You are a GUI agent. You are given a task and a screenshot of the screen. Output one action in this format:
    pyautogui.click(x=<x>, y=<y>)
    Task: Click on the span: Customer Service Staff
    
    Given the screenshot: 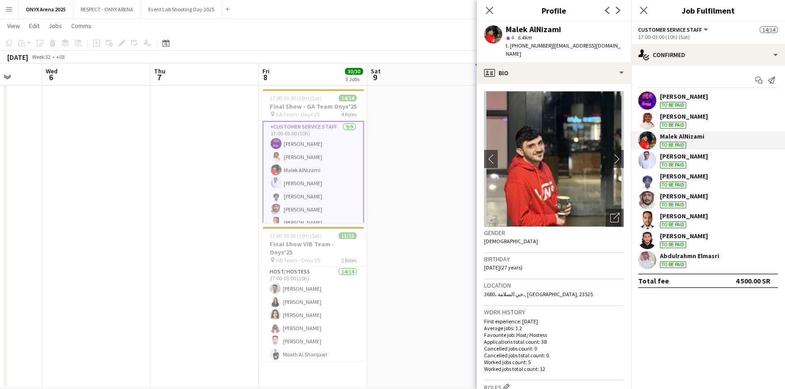 What is the action you would take?
    pyautogui.click(x=670, y=29)
    